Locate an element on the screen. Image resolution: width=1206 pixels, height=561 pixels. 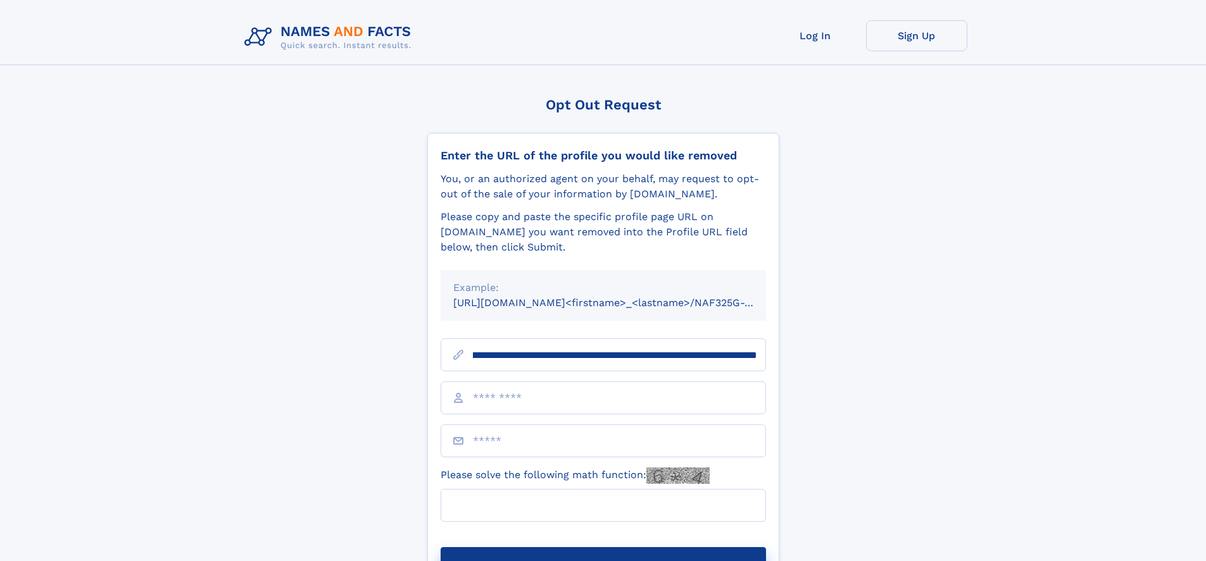
div: Enter the URL of the profile you would like removed is located at coordinates (603, 156).